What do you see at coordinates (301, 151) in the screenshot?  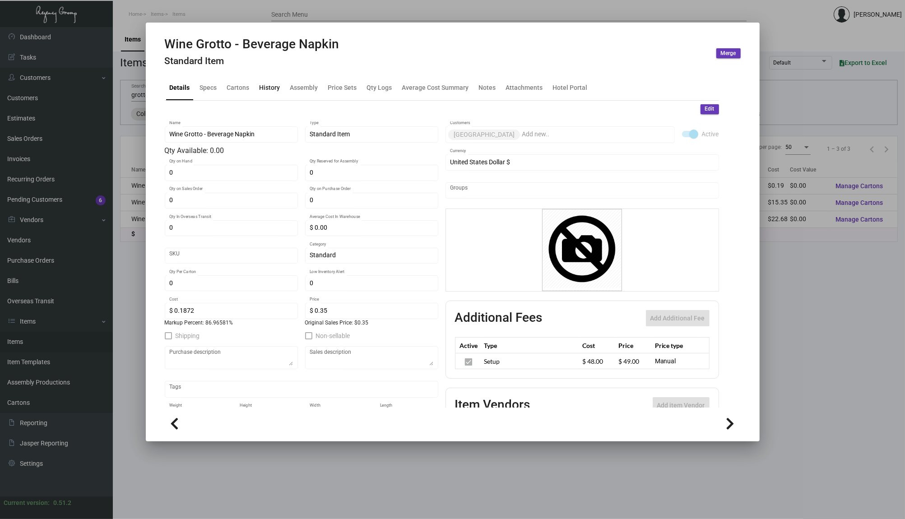 I see `div: Qty Available: 0.00` at bounding box center [301, 151].